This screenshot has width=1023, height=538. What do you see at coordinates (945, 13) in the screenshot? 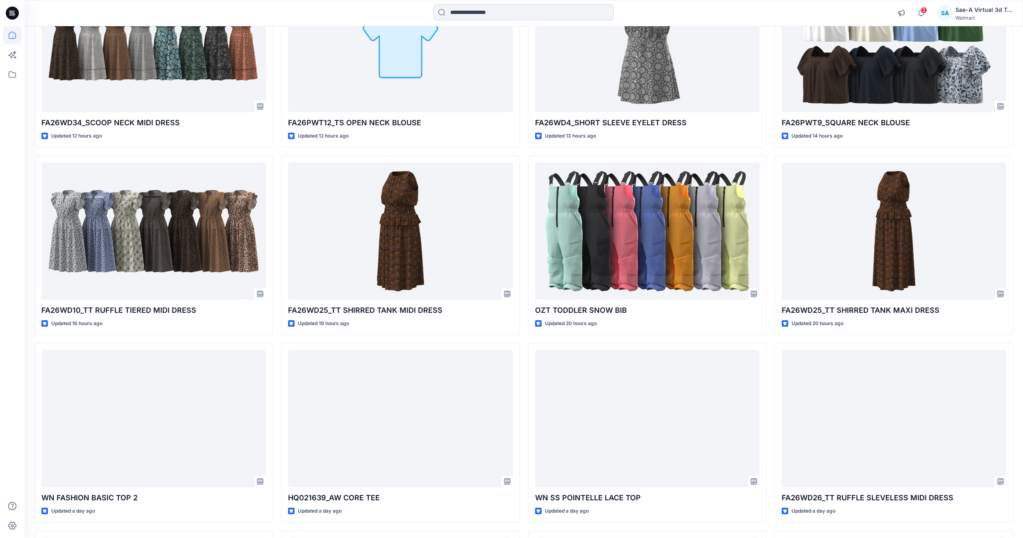
I see `div: SA` at bounding box center [945, 13].